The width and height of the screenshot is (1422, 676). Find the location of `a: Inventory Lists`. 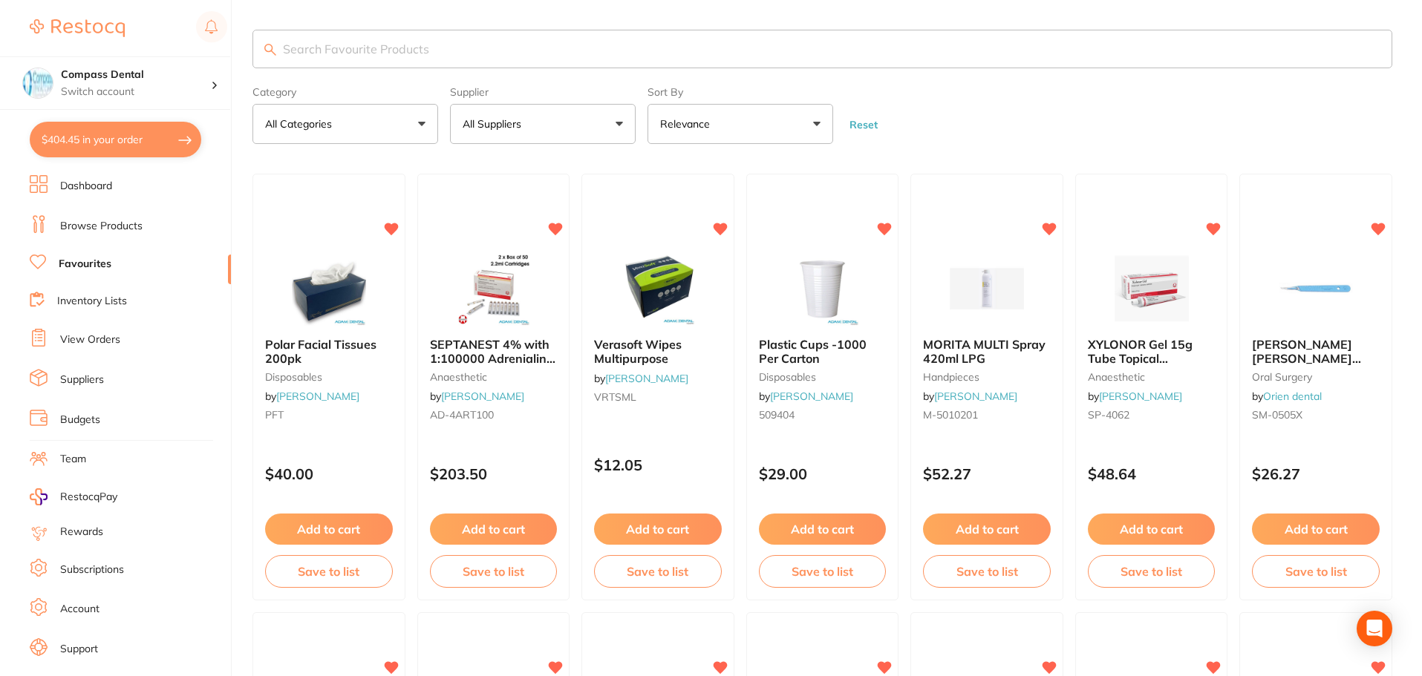

a: Inventory Lists is located at coordinates (92, 301).